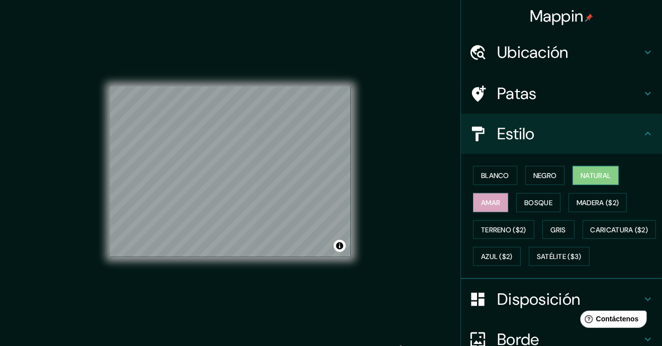  Describe the element at coordinates (538, 299) in the screenshot. I see `font: Disposición` at that location.